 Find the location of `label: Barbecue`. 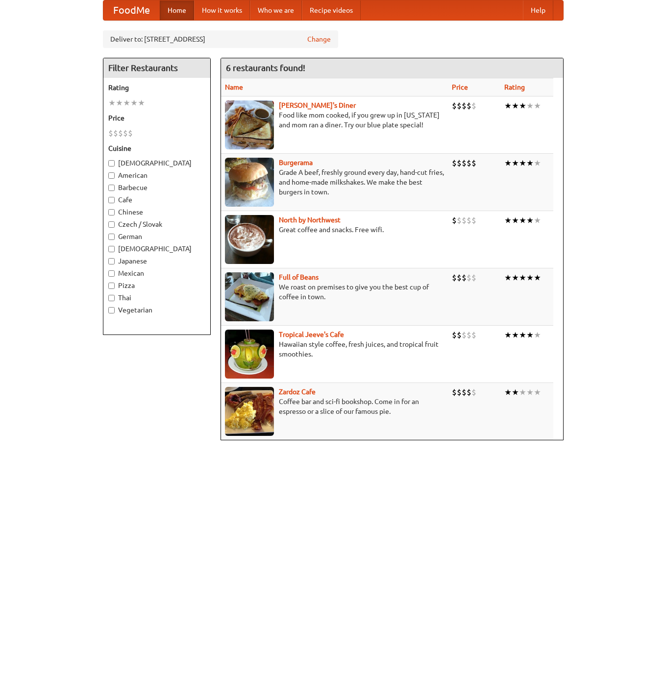

label: Barbecue is located at coordinates (157, 188).